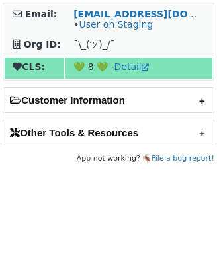  I want to click on span: ¯\_(ツ)_/¯, so click(94, 44).